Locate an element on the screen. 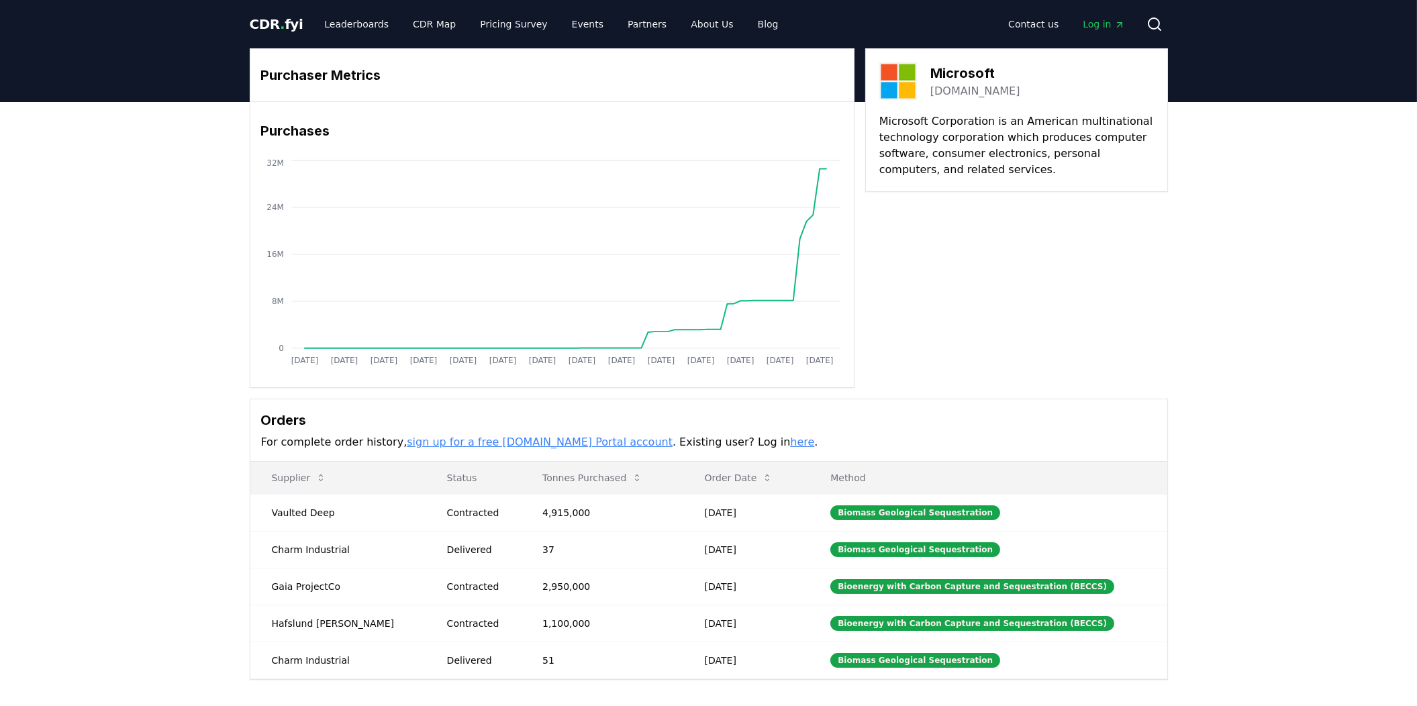  tspan: 16M is located at coordinates (275, 254).